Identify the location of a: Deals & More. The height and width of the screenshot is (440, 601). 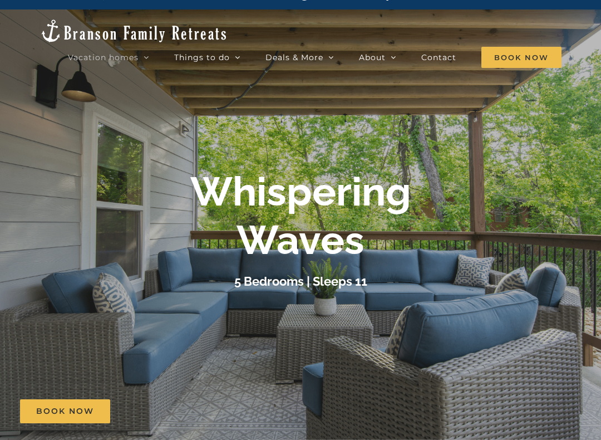
(300, 57).